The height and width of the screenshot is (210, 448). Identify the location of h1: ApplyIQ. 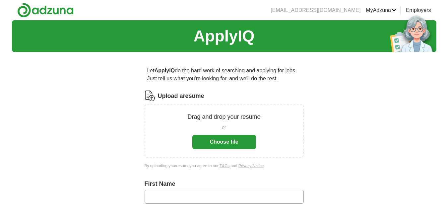
(224, 36).